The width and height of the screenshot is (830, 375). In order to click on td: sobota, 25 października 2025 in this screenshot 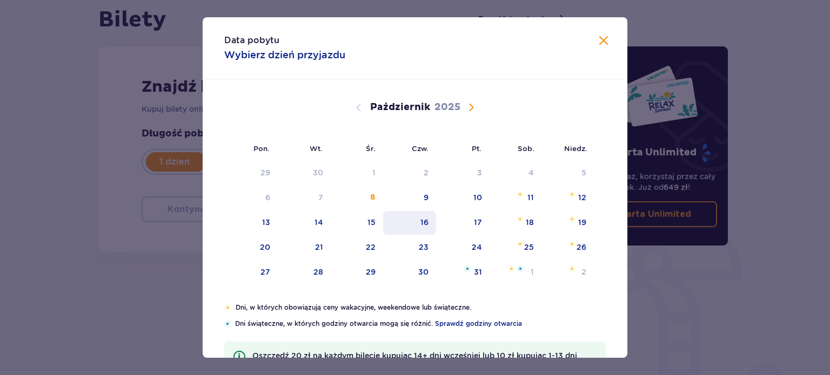, I will do `click(515, 248)`.